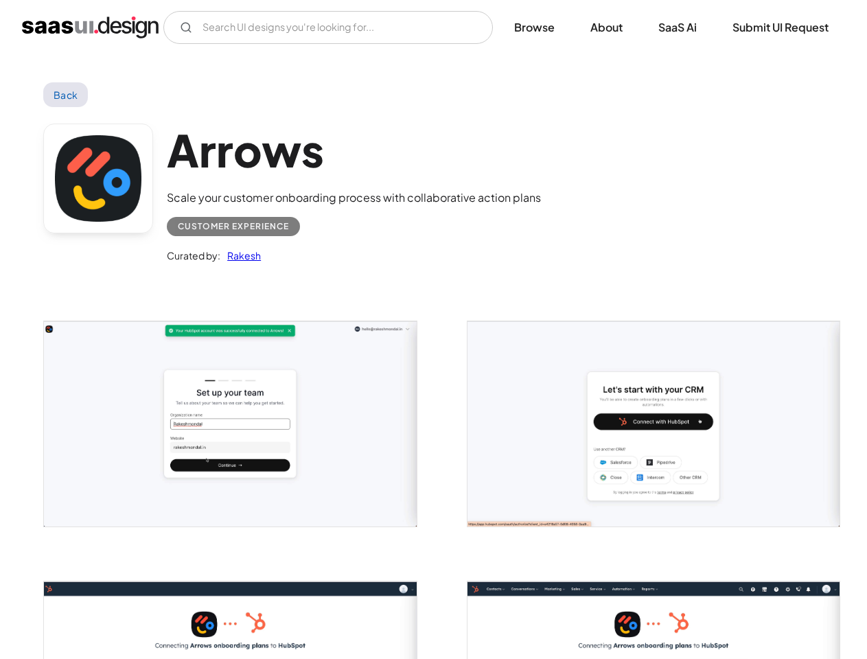 The height and width of the screenshot is (659, 867). Describe the element at coordinates (678, 27) in the screenshot. I see `a: SaaS Ai` at that location.